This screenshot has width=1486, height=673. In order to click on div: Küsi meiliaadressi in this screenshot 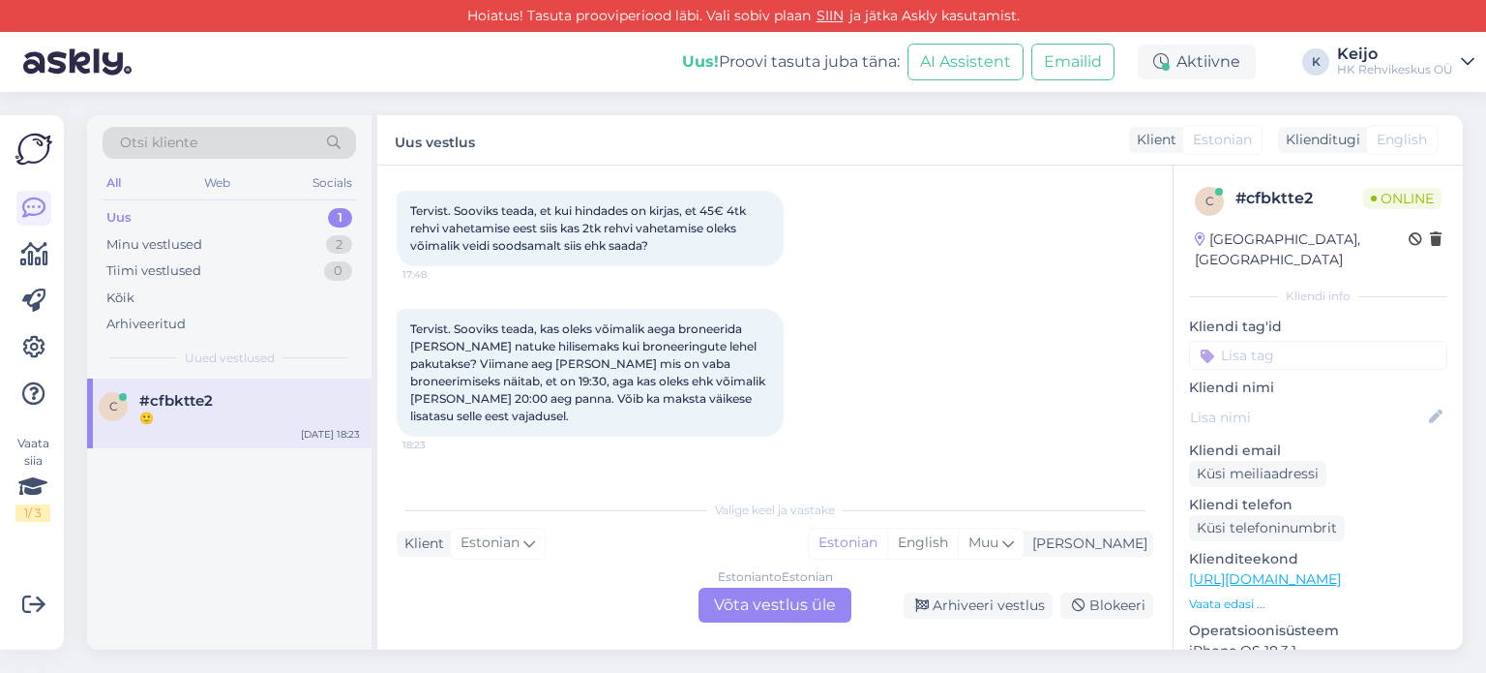, I will do `click(1258, 473)`.